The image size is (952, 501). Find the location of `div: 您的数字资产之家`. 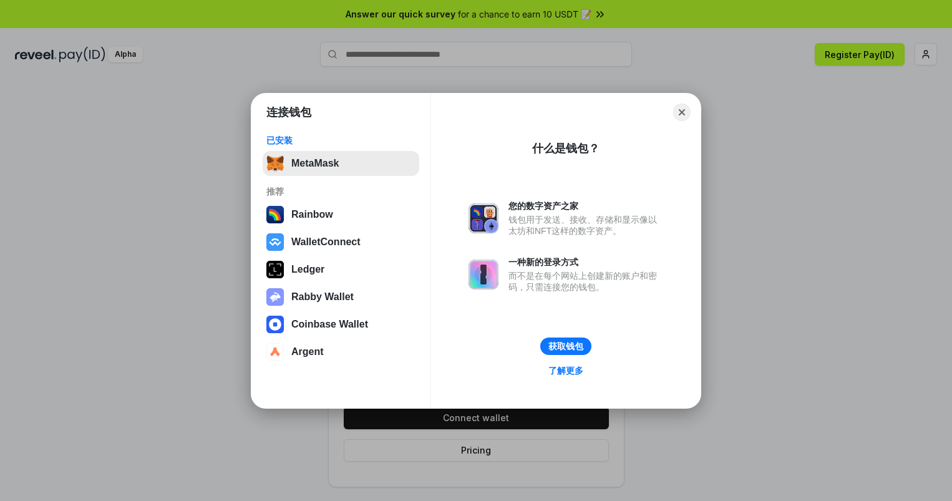

div: 您的数字资产之家 is located at coordinates (586, 206).